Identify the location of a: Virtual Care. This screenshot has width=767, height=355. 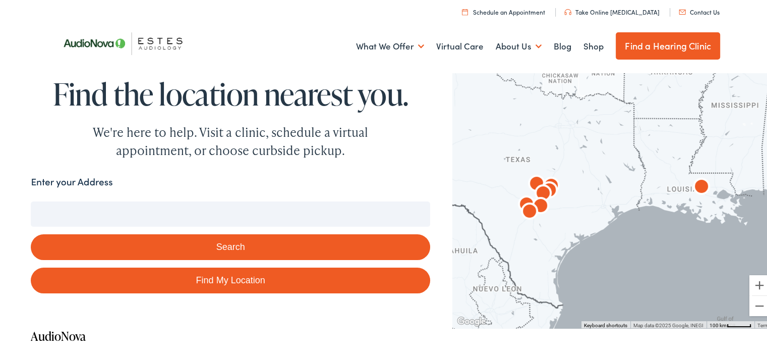
(460, 45).